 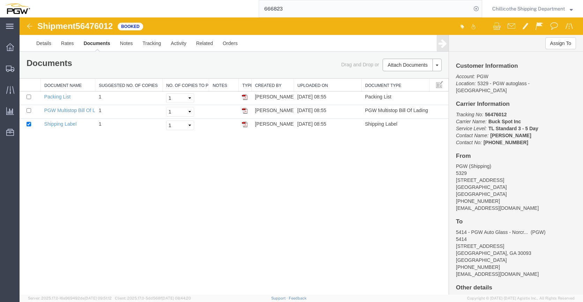 I want to click on i: Location:, so click(x=446, y=66).